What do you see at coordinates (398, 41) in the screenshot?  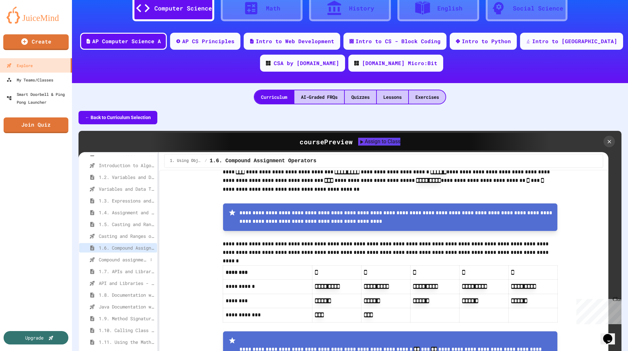 I see `div: Intro to CS - Block Coding` at bounding box center [398, 41].